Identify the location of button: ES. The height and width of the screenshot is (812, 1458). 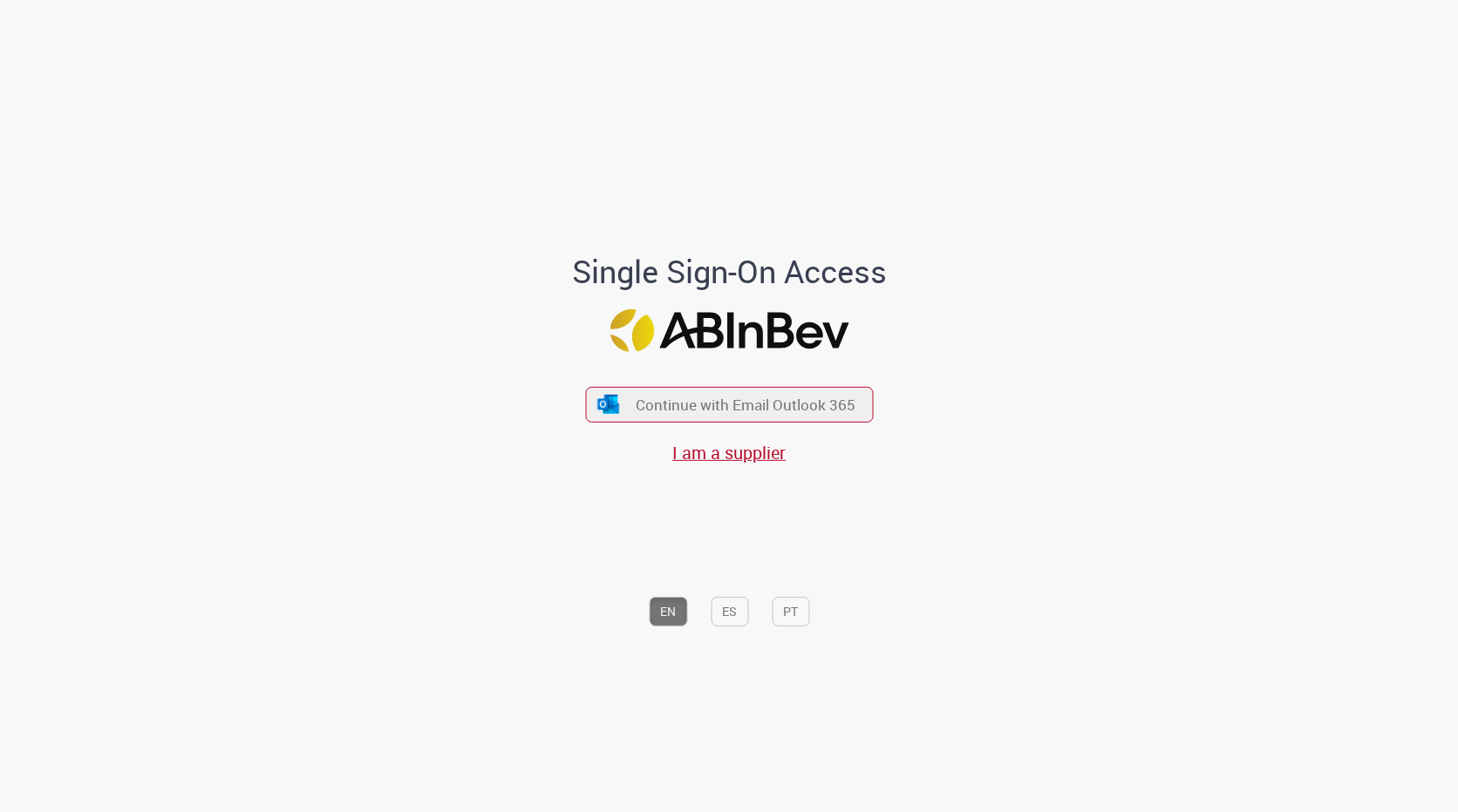
(729, 612).